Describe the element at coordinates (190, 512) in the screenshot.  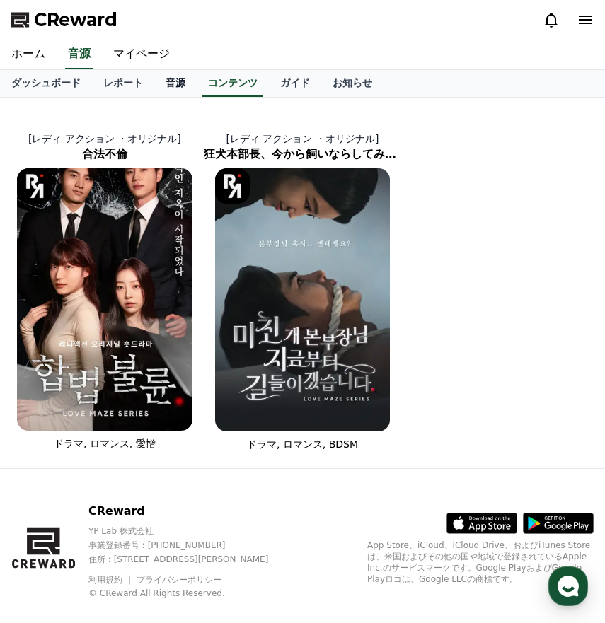
I see `p: CReward` at that location.